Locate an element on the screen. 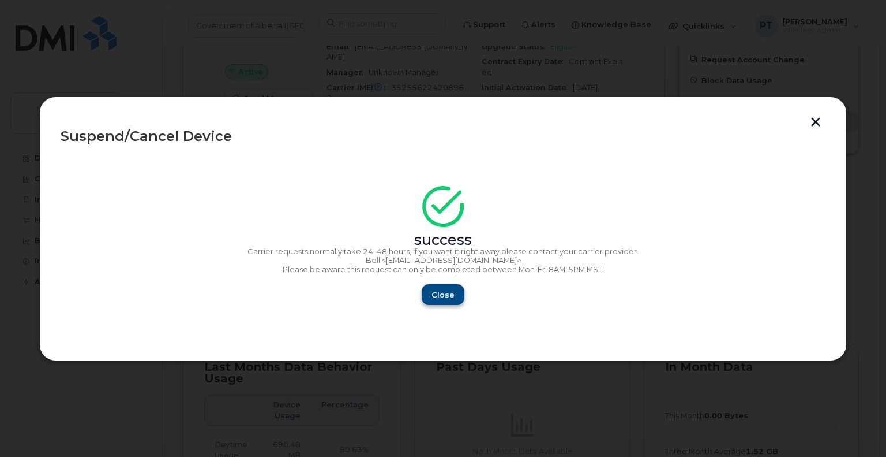 This screenshot has height=457, width=886. span: Close is located at coordinates (443, 294).